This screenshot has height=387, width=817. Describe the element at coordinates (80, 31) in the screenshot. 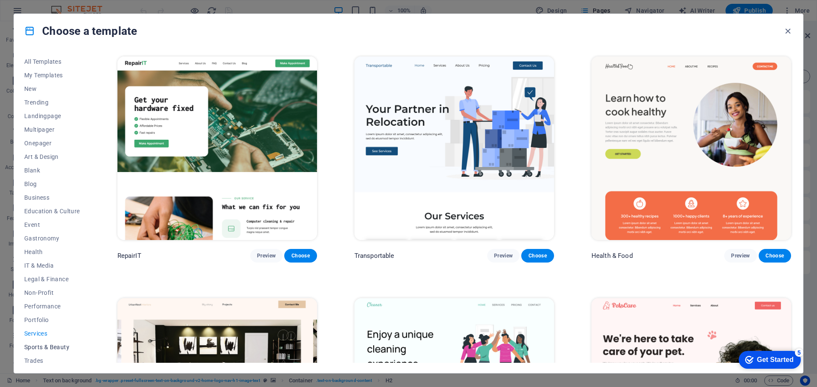

I see `h4: Choose a template` at that location.